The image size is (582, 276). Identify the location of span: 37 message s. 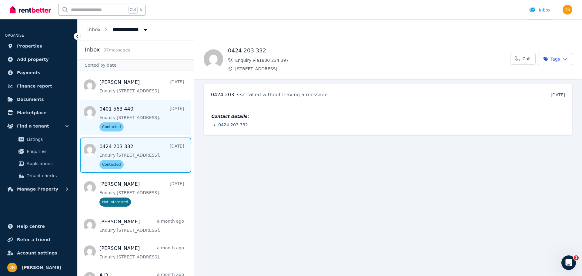
(117, 50).